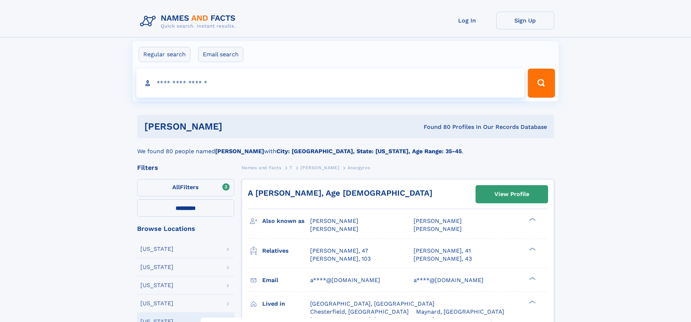  What do you see at coordinates (331, 83) in the screenshot?
I see `input: search input` at bounding box center [331, 83].